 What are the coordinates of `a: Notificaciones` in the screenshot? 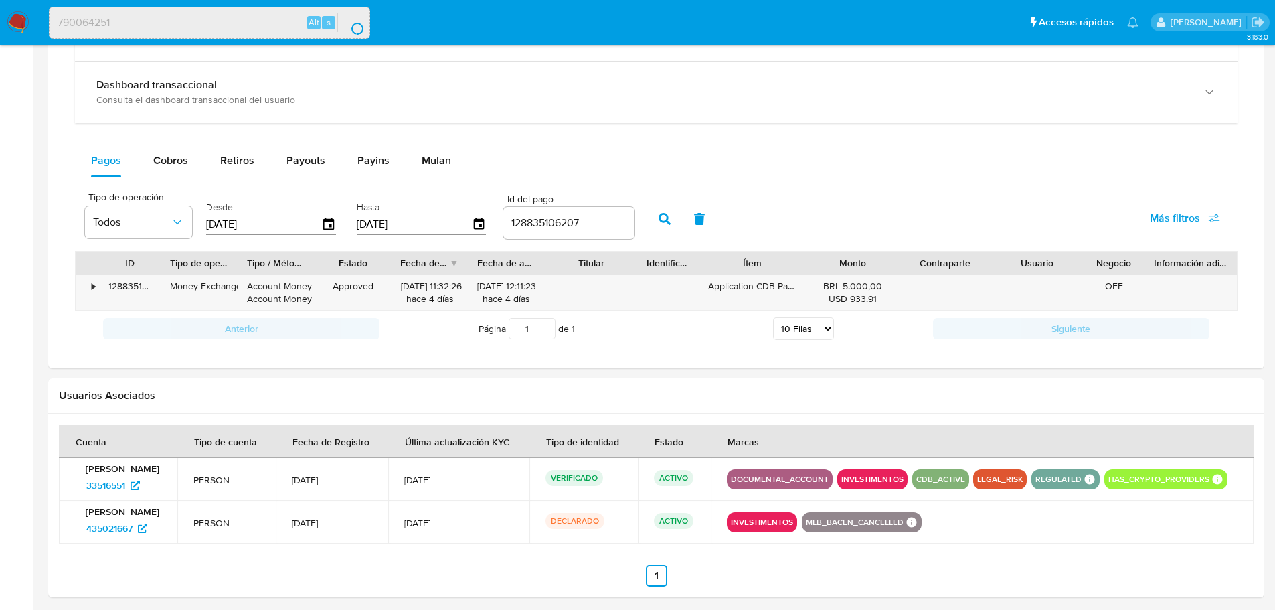 It's located at (1133, 22).